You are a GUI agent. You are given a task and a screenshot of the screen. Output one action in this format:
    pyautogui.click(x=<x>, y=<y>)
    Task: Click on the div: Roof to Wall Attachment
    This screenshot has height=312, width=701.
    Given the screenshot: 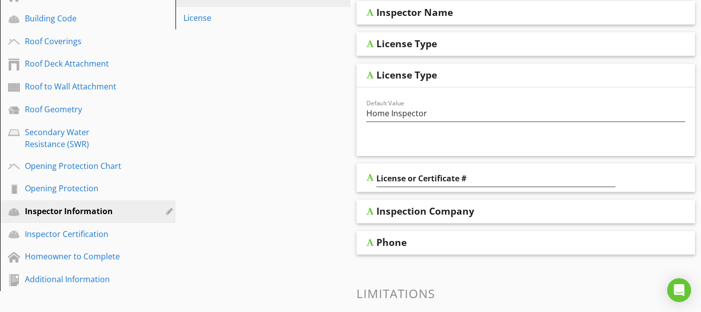 What is the action you would take?
    pyautogui.click(x=77, y=86)
    